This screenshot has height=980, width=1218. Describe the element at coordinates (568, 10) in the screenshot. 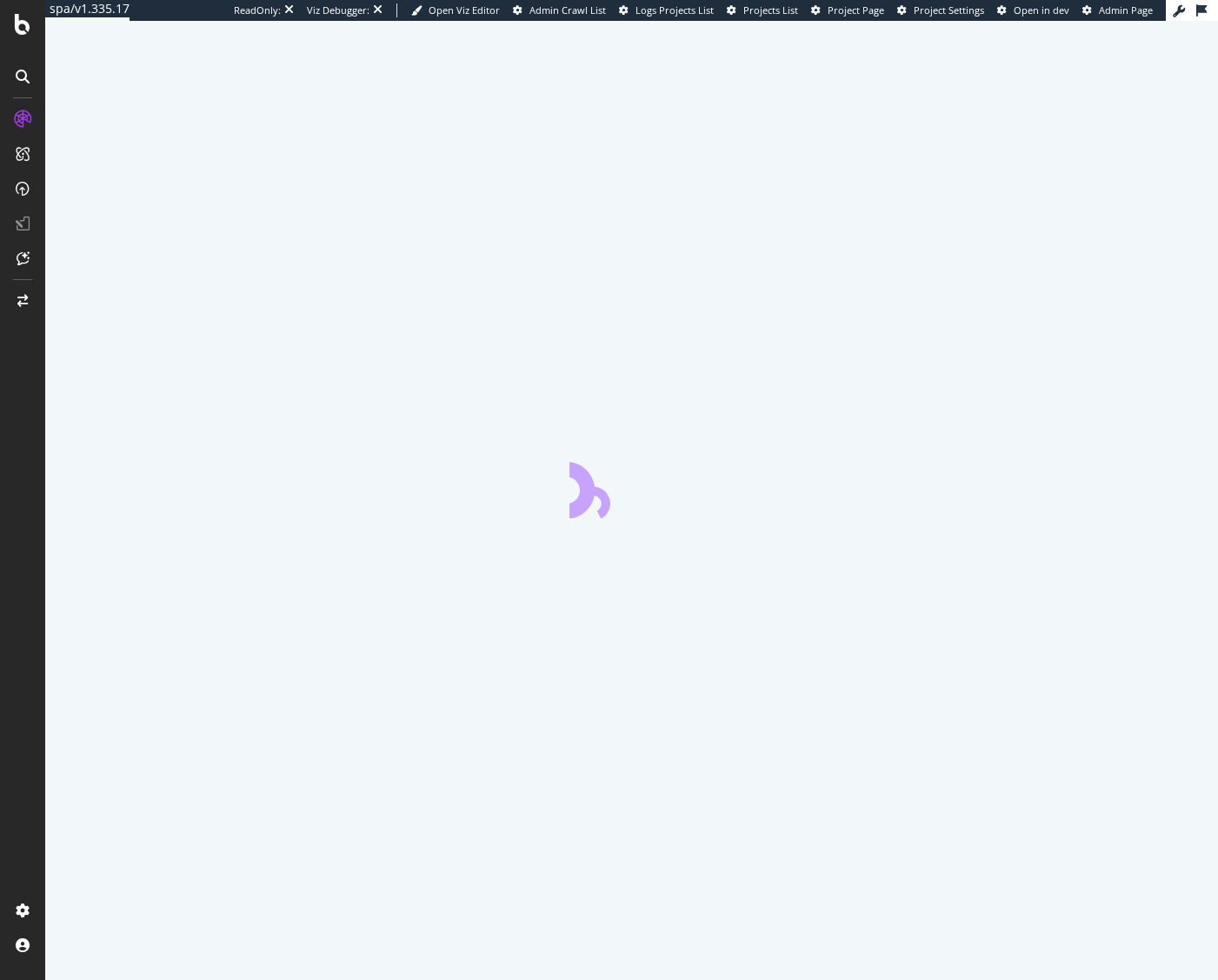

I see `span: Admin Crawl List` at that location.